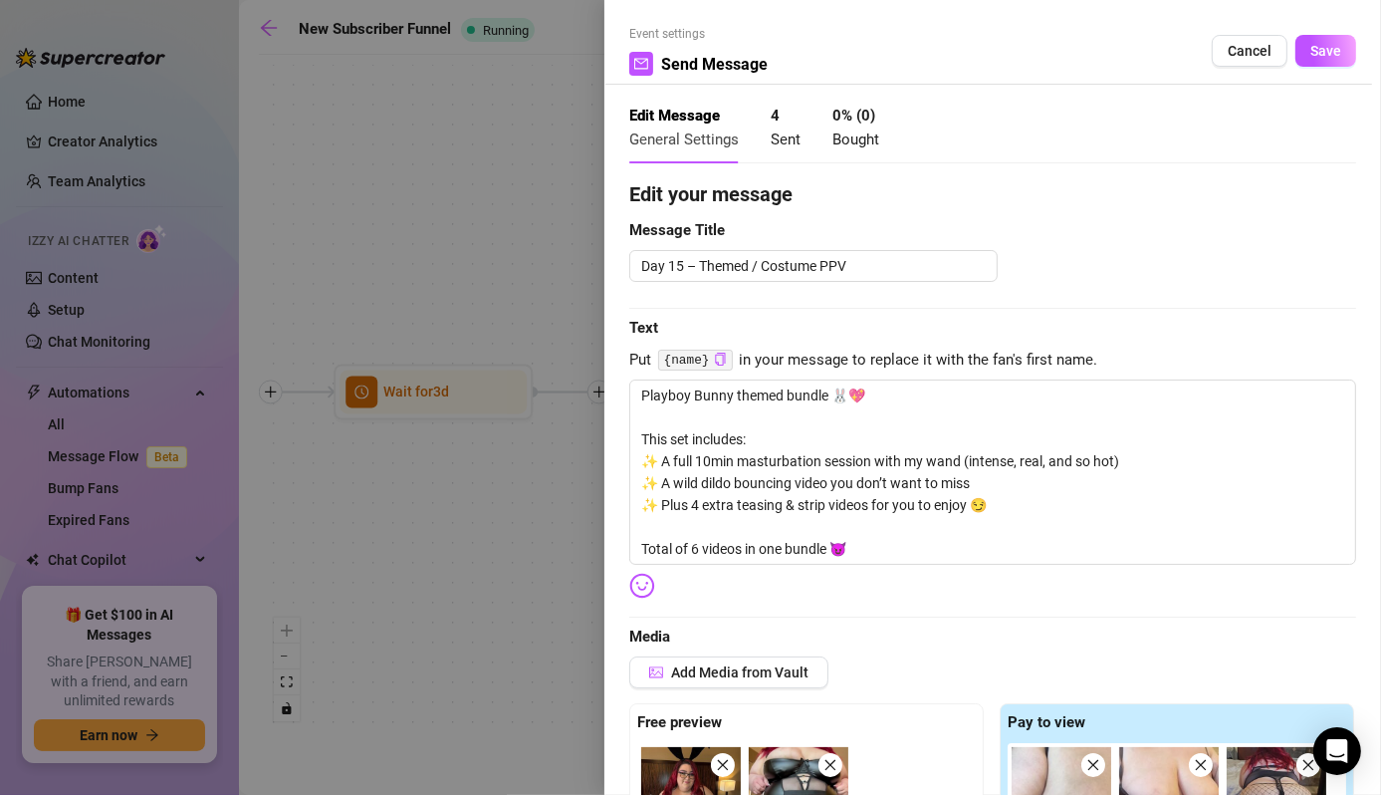  Describe the element at coordinates (1250, 51) in the screenshot. I see `span: Cancel` at that location.